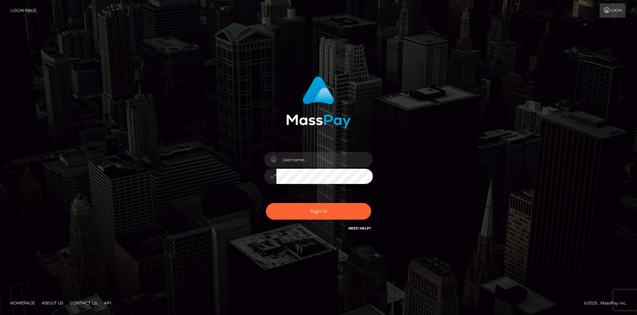 Image resolution: width=637 pixels, height=315 pixels. What do you see at coordinates (22, 303) in the screenshot?
I see `a: Homepage` at bounding box center [22, 303].